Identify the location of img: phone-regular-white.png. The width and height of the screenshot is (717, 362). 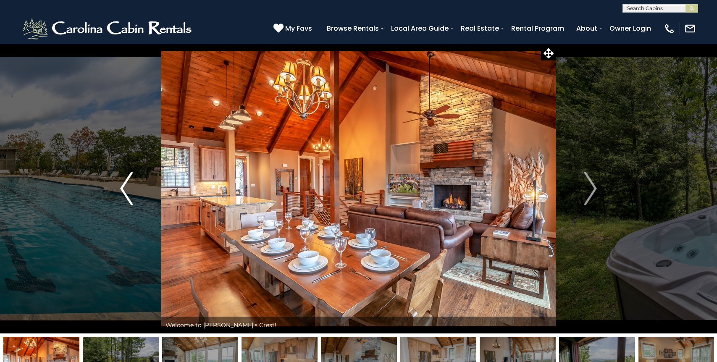
(669, 29).